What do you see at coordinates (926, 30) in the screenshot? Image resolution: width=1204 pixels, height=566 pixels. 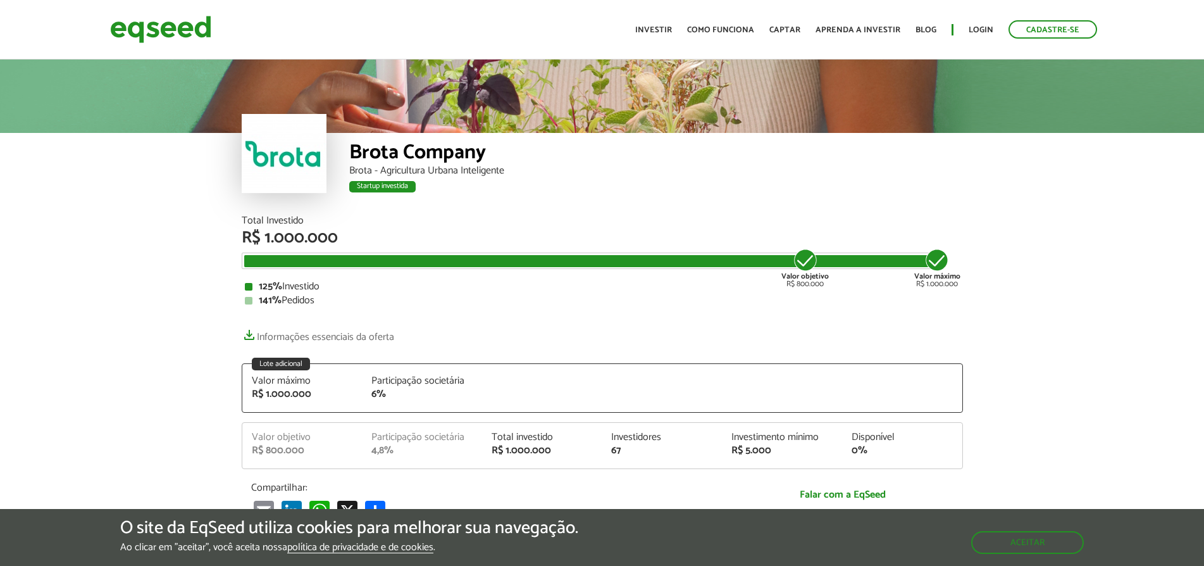 I see `a: Blog` at bounding box center [926, 30].